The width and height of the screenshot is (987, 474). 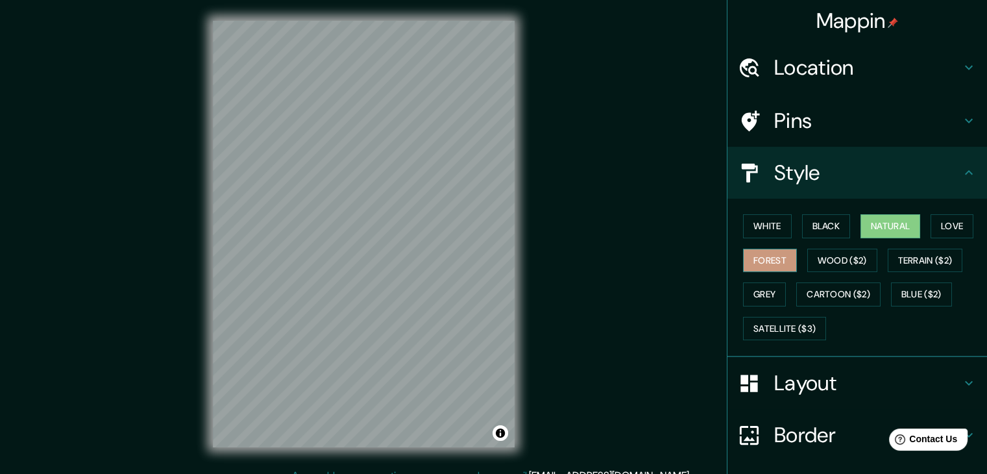 I want to click on h4: Border, so click(x=868, y=435).